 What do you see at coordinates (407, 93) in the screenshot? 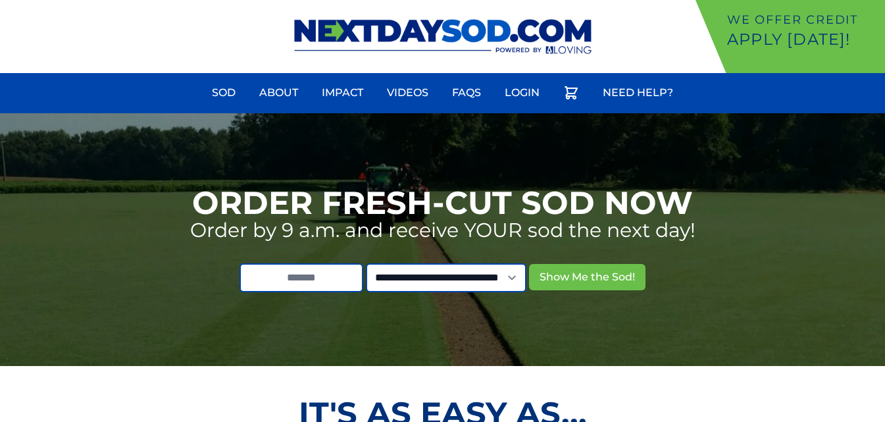
I see `a: Videos` at bounding box center [407, 93].